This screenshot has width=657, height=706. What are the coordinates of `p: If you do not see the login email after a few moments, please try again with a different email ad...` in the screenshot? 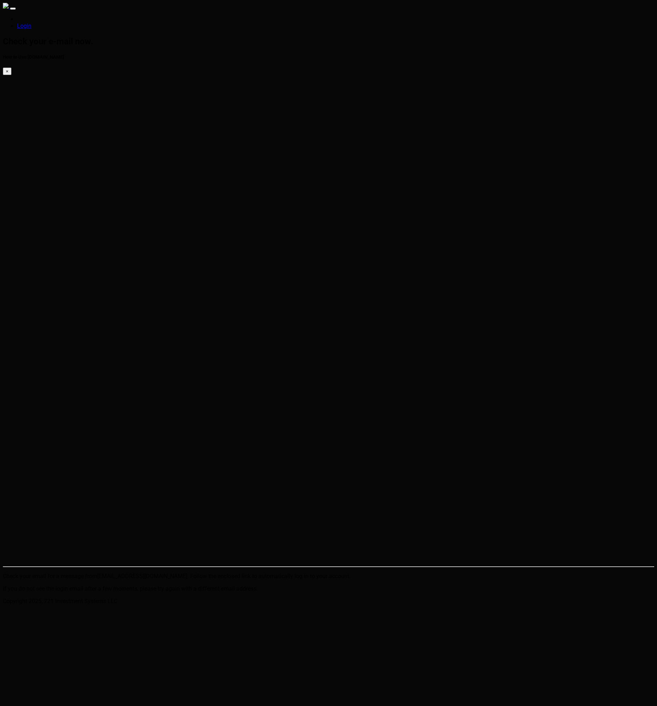 It's located at (328, 588).